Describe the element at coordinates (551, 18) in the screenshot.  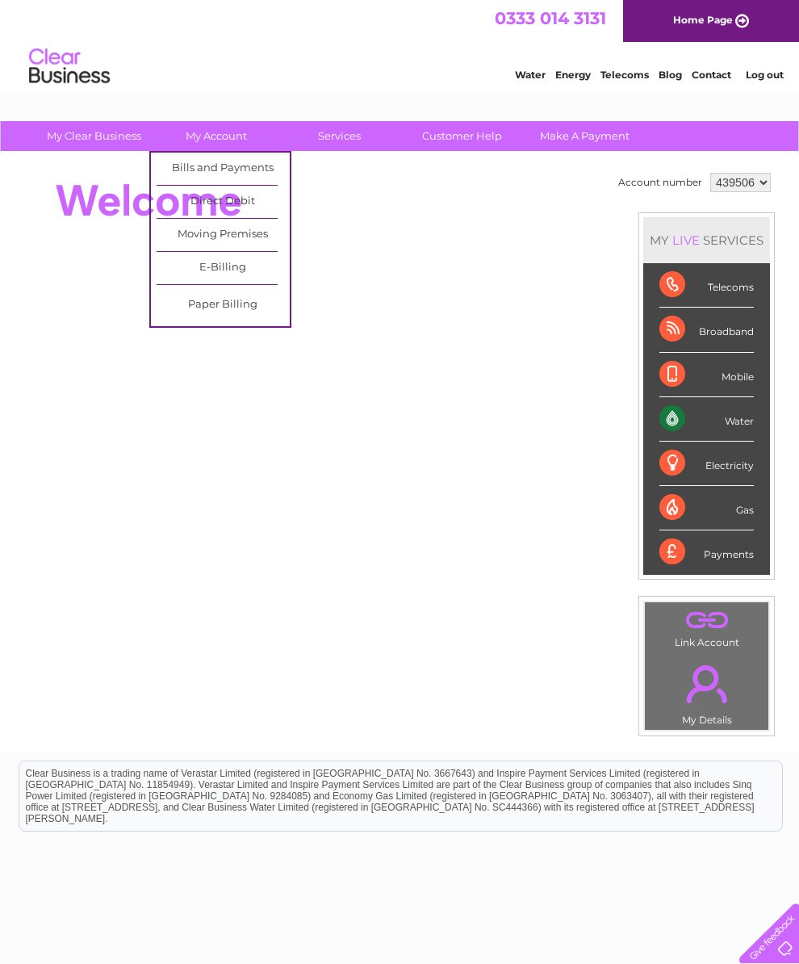
I see `a: 0333 014 3131` at that location.